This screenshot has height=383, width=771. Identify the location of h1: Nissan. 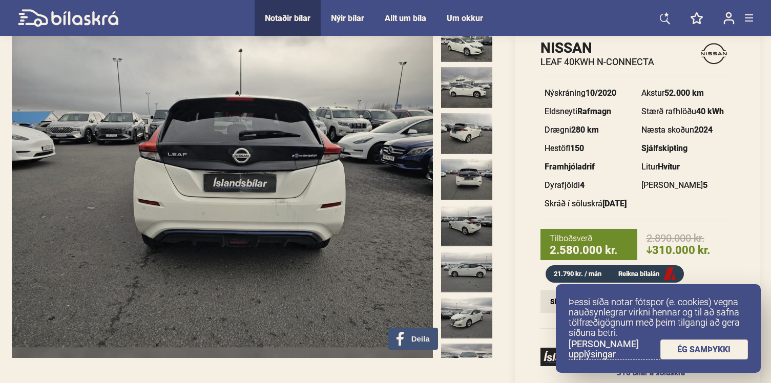
(598, 48).